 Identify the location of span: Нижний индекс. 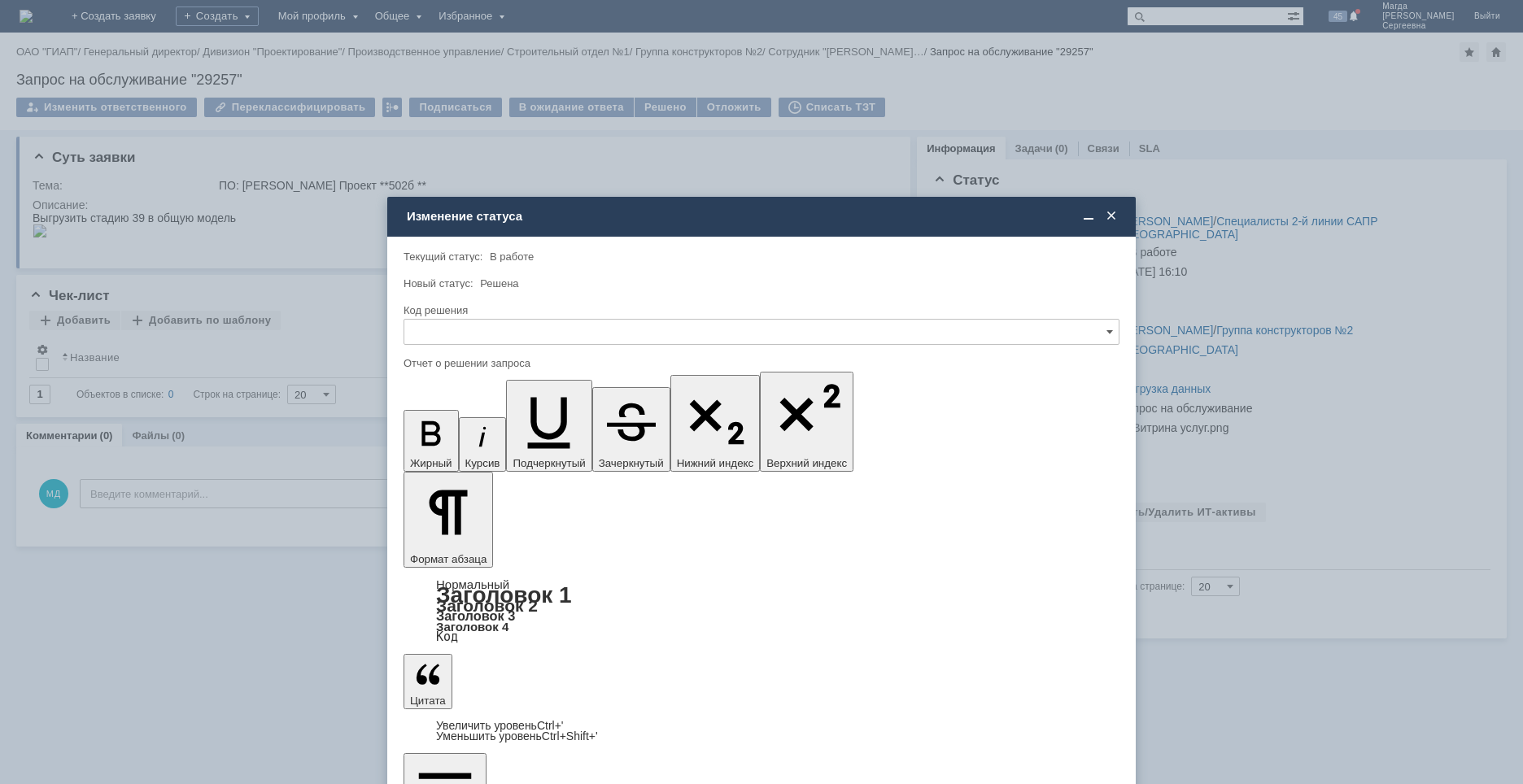
(715, 463).